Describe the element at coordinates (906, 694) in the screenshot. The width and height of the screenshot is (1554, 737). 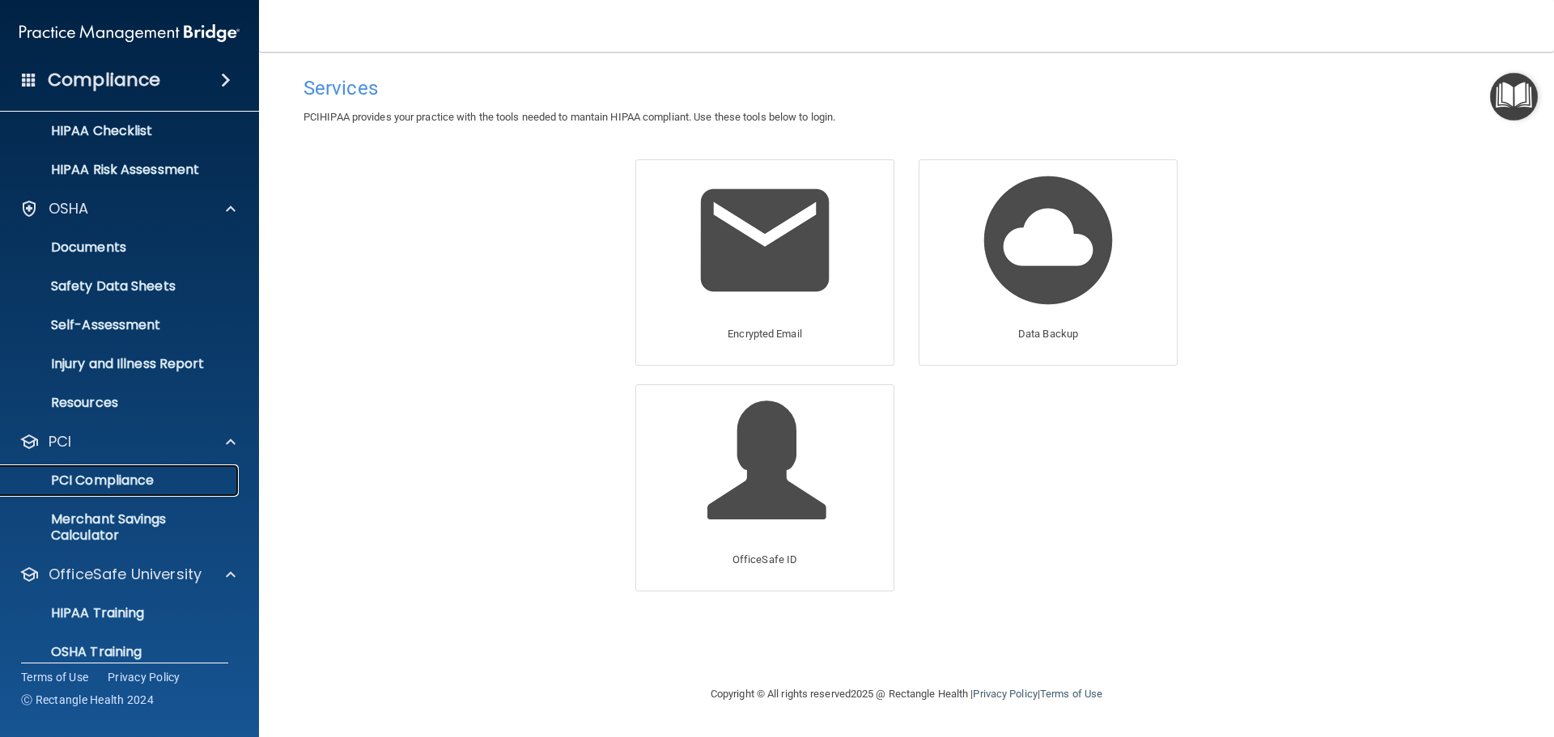
I see `div: Copyright © All rights reserved 2025 @ Rectangle Health | |` at that location.